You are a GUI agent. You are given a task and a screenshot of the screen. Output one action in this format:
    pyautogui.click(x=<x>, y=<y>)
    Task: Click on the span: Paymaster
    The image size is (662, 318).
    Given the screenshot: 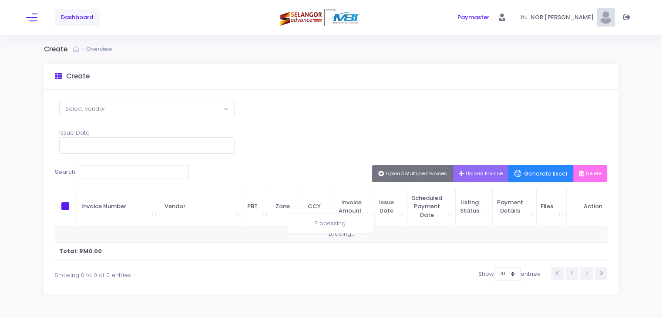 What is the action you would take?
    pyautogui.click(x=473, y=17)
    